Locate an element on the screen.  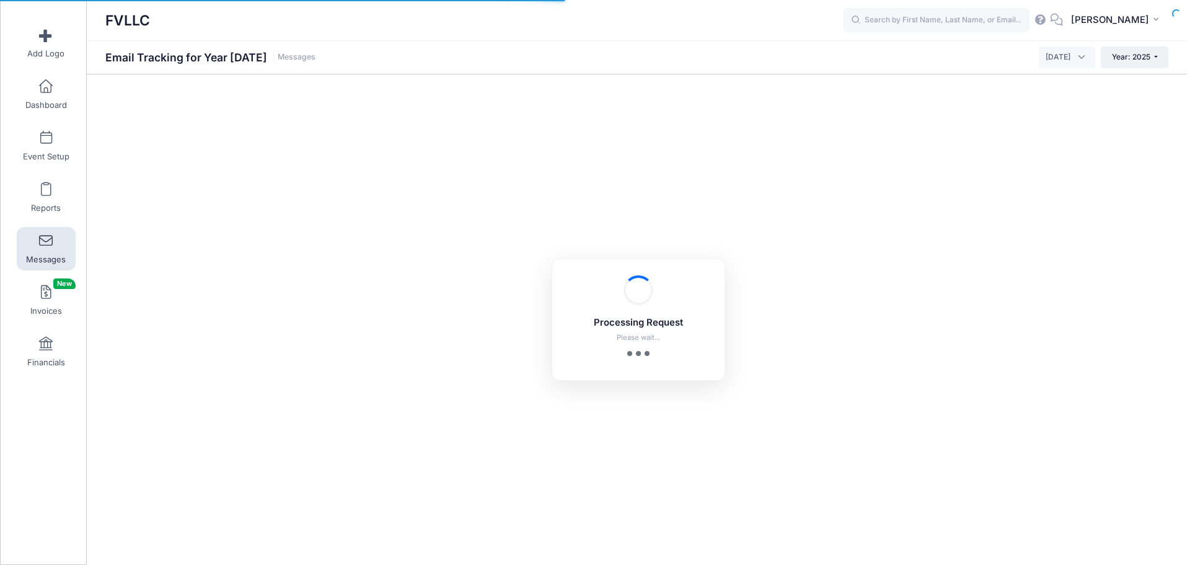
span: Financials is located at coordinates (46, 362).